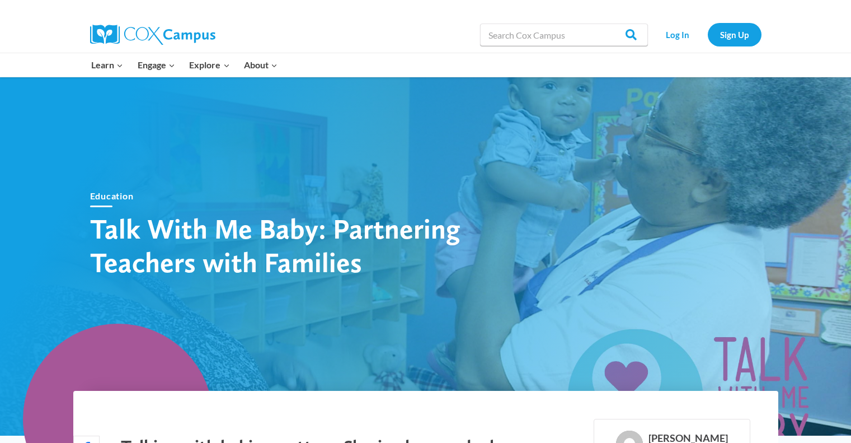 This screenshot has width=851, height=443. Describe the element at coordinates (112, 195) in the screenshot. I see `a: Education` at that location.